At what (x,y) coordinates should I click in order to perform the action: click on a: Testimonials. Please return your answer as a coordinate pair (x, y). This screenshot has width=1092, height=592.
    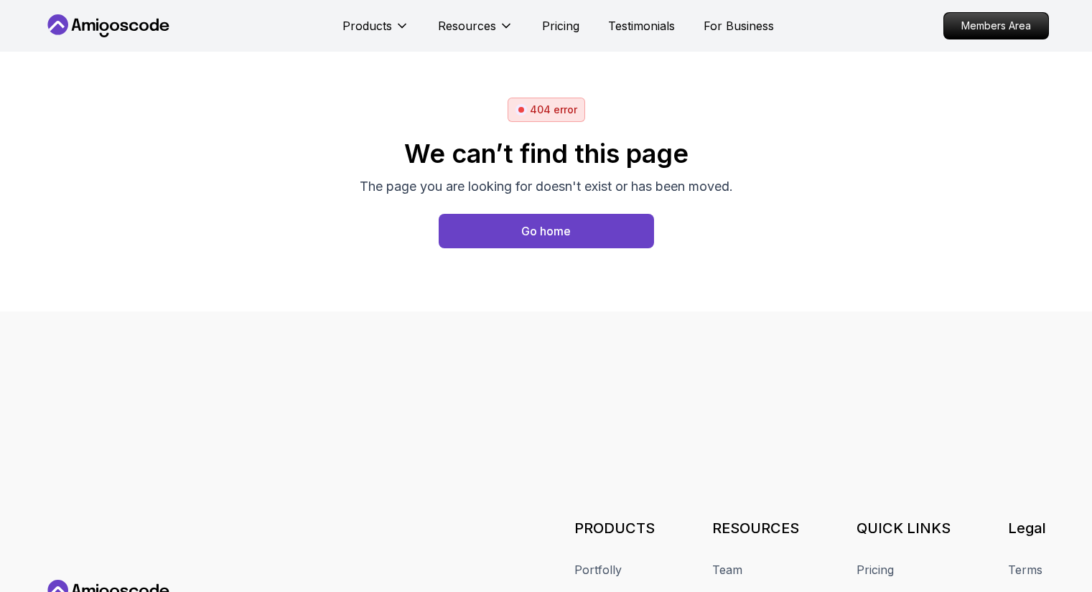
    Looking at the image, I should click on (641, 26).